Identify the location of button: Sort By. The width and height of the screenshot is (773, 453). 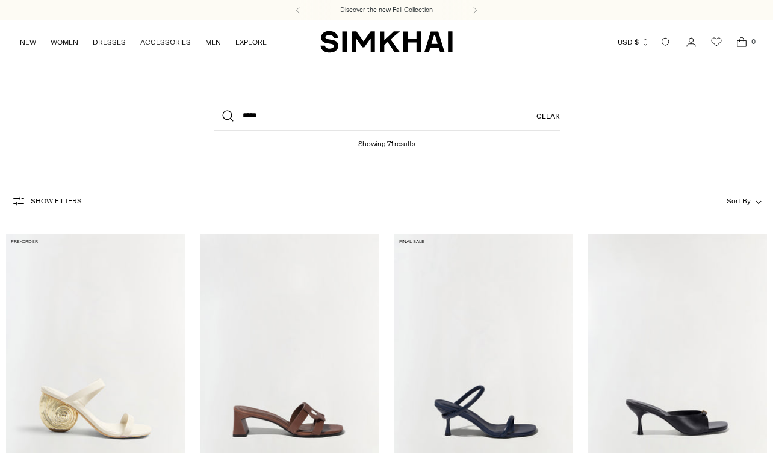
(744, 201).